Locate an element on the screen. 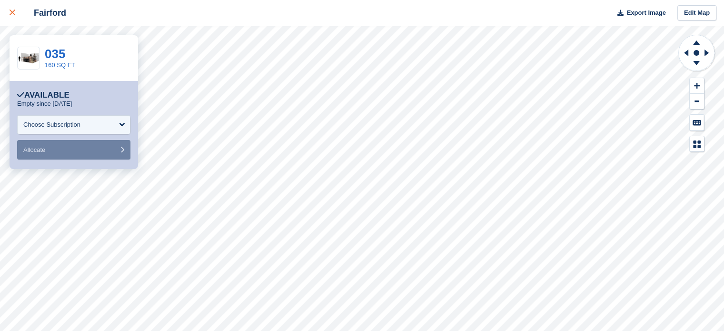  button: Zoom Out is located at coordinates (697, 101).